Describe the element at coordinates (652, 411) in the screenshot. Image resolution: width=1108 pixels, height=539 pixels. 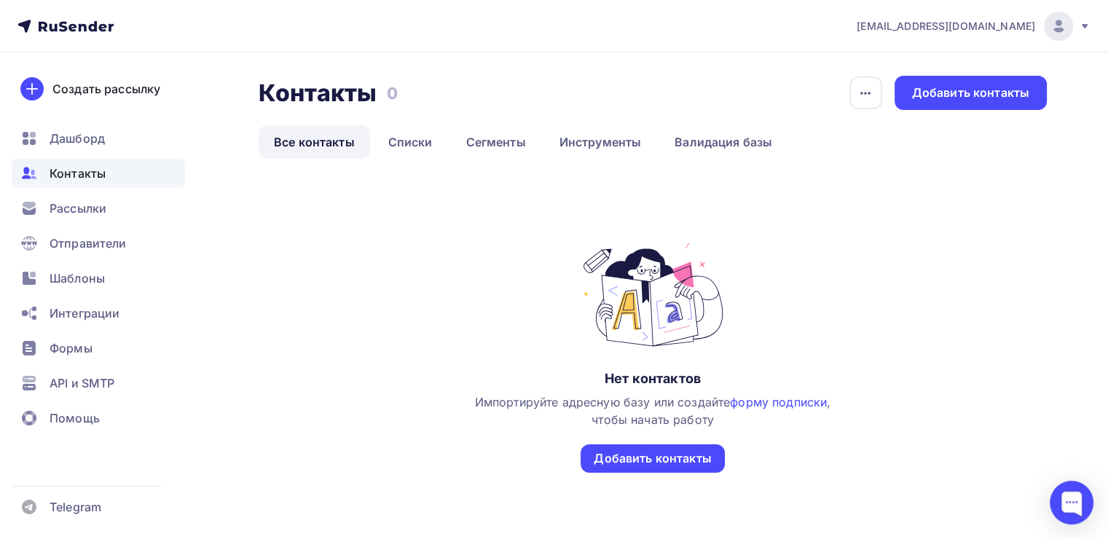
I see `span: Импортируйте адресную базу или создайте , чтобы начать работу` at that location.